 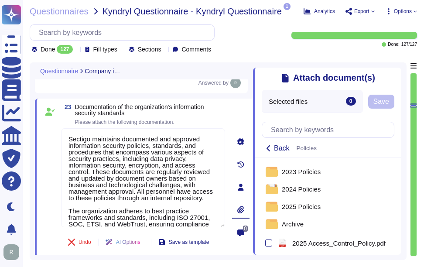 I want to click on textarea: Sectigo maintains documented and approved information security policies, standards, and procedure..., so click(x=143, y=178).